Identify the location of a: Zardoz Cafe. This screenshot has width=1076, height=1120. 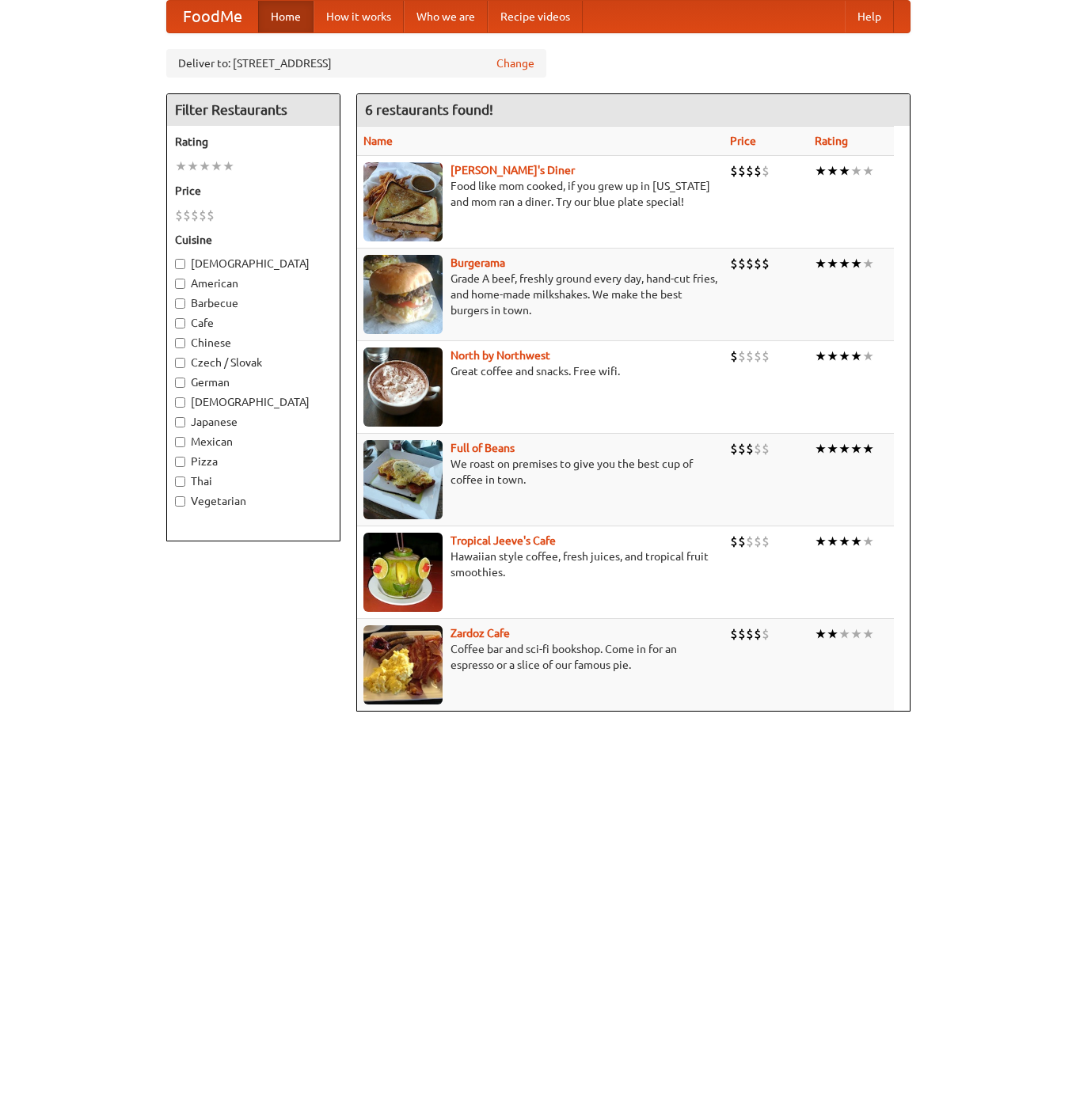
(480, 633).